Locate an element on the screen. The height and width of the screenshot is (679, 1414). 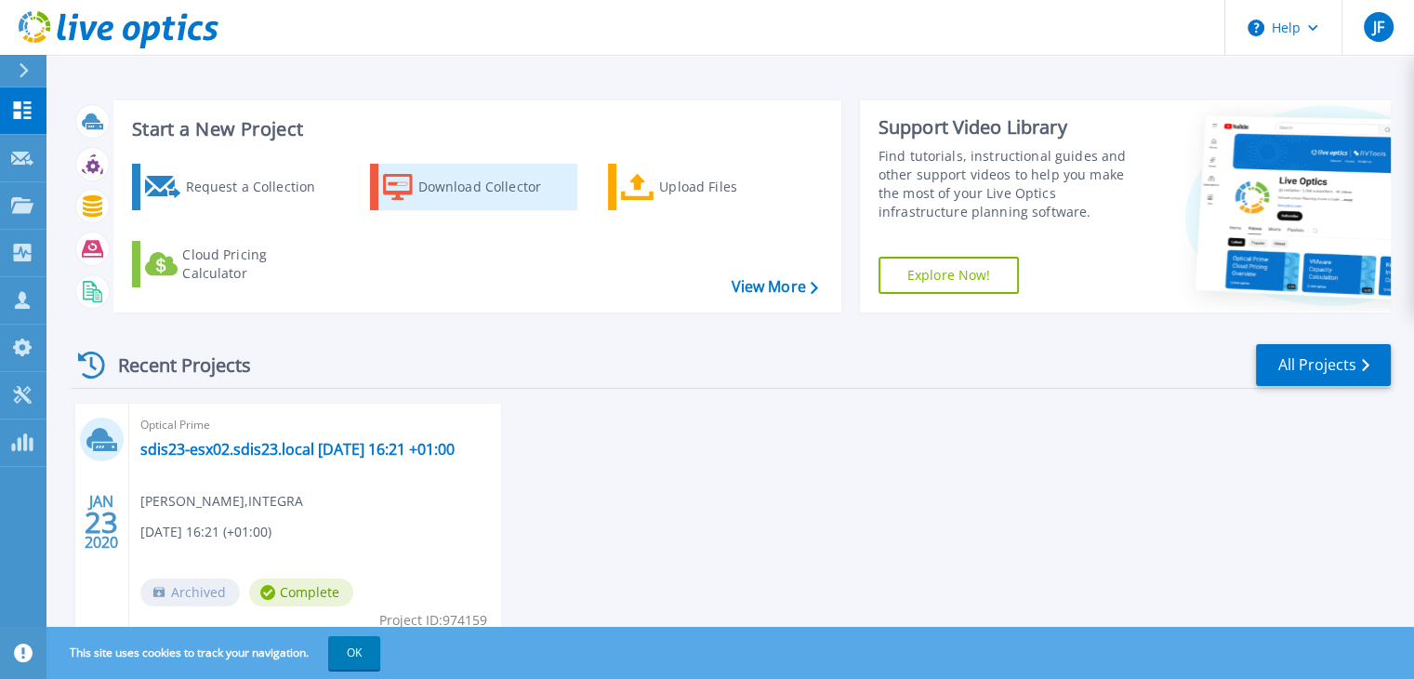
span: Optical Prime is located at coordinates (315, 425).